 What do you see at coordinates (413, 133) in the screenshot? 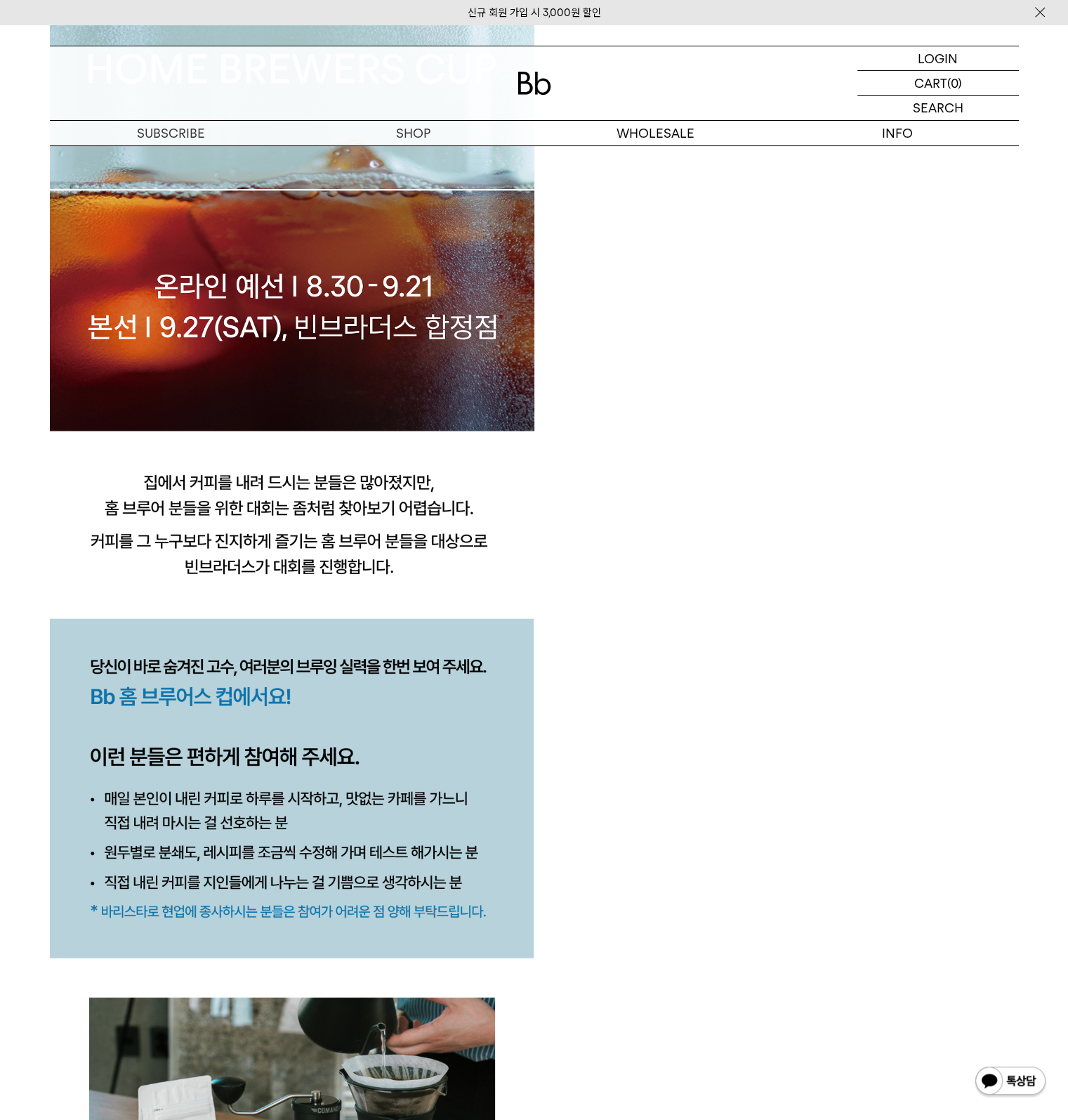
I see `p: SHOP` at bounding box center [413, 133].